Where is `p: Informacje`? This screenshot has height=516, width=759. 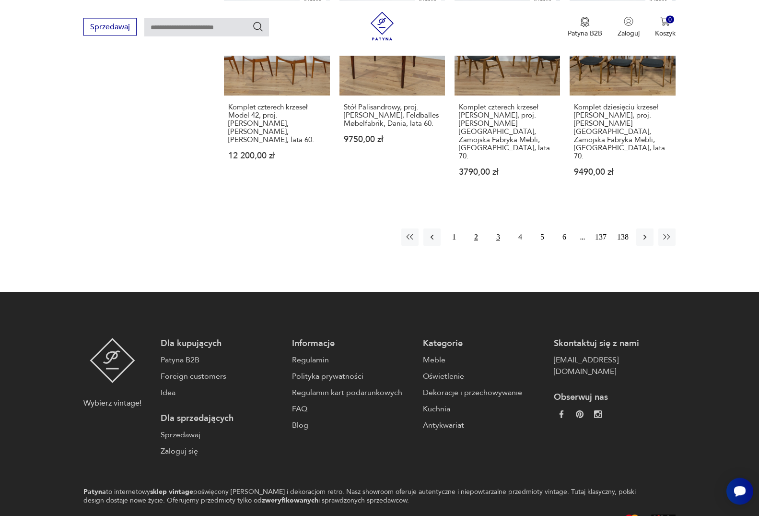 p: Informacje is located at coordinates (352, 343).